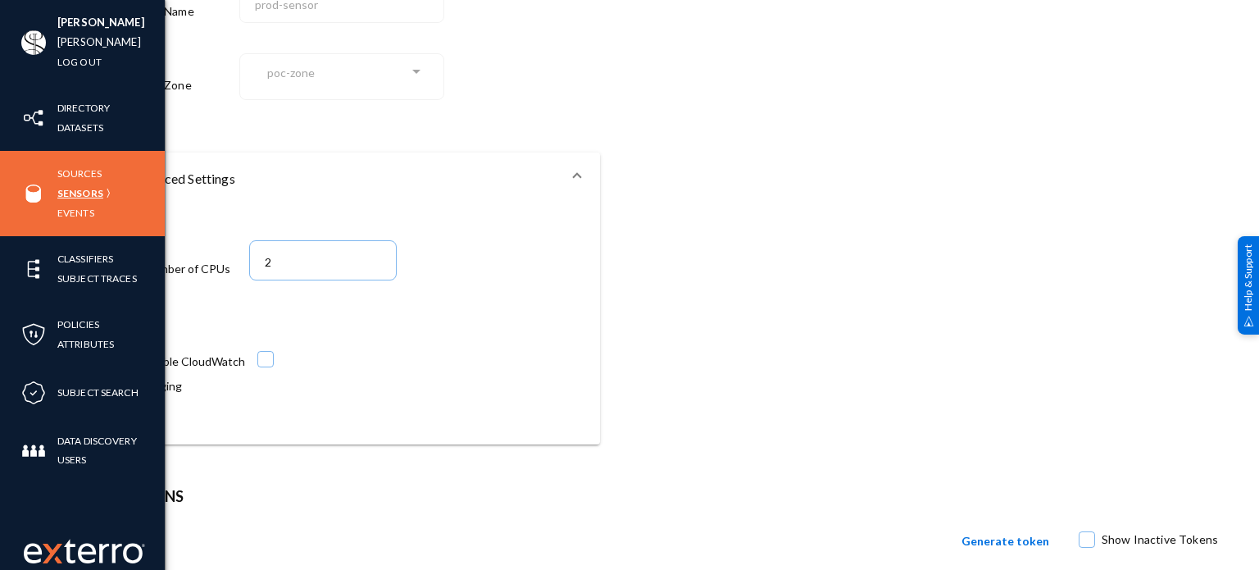  What do you see at coordinates (85, 258) in the screenshot?
I see `a: Classifiers` at bounding box center [85, 258].